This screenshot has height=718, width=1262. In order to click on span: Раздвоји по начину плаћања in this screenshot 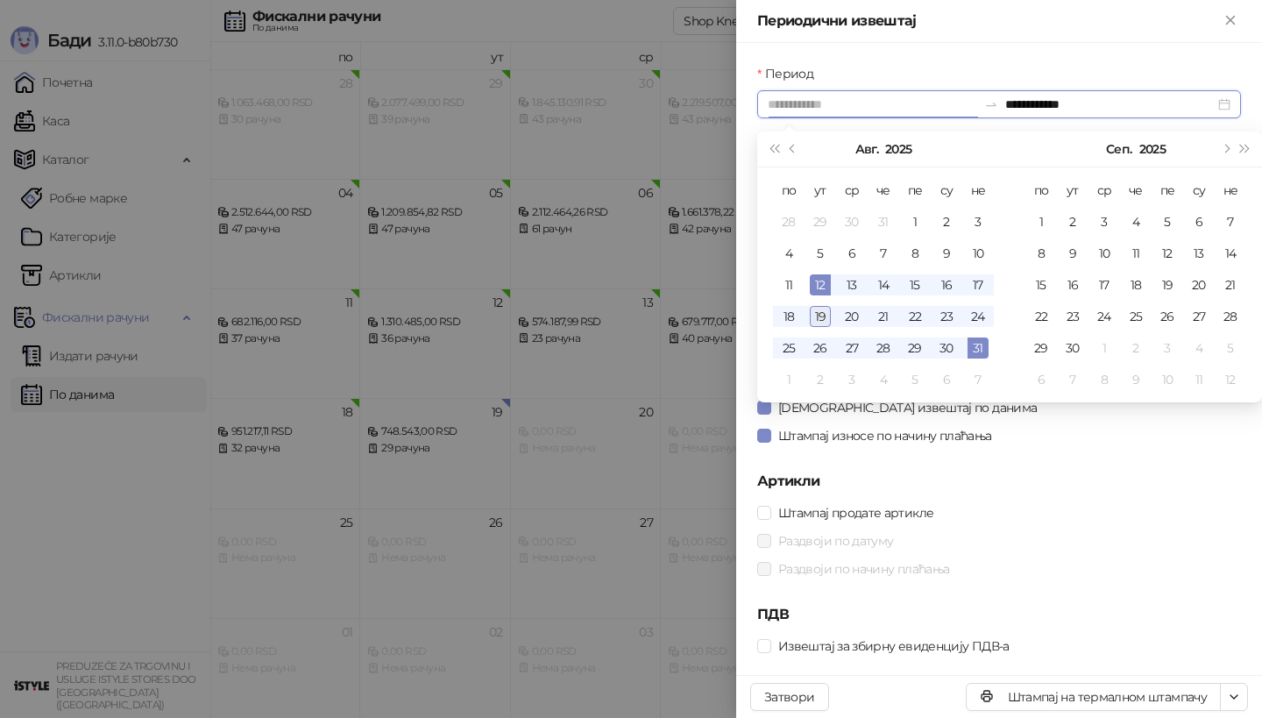, I will do `click(863, 569)`.